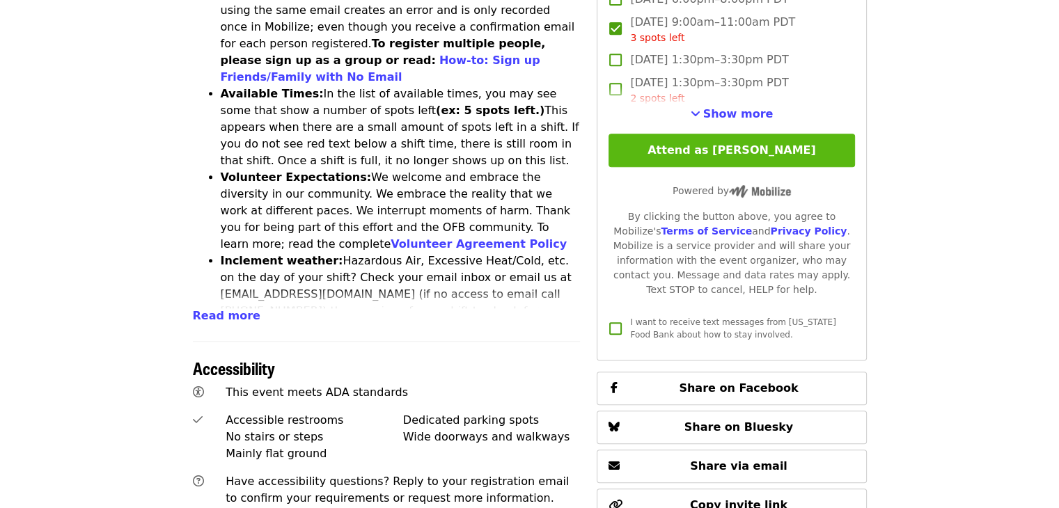 The height and width of the screenshot is (508, 1059). I want to click on div: Accessible restrooms, so click(314, 420).